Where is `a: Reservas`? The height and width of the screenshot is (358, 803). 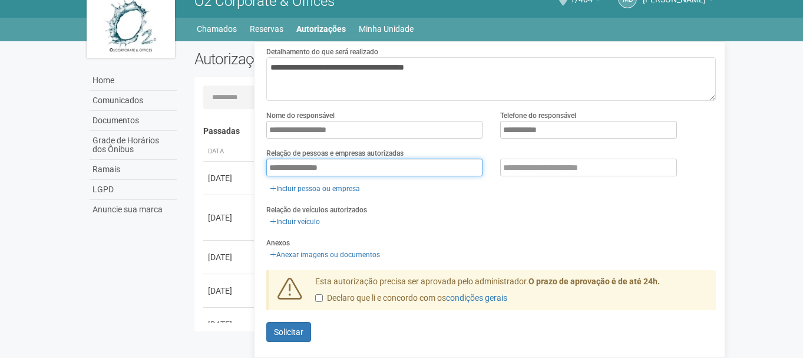
a: Reservas is located at coordinates (266, 29).